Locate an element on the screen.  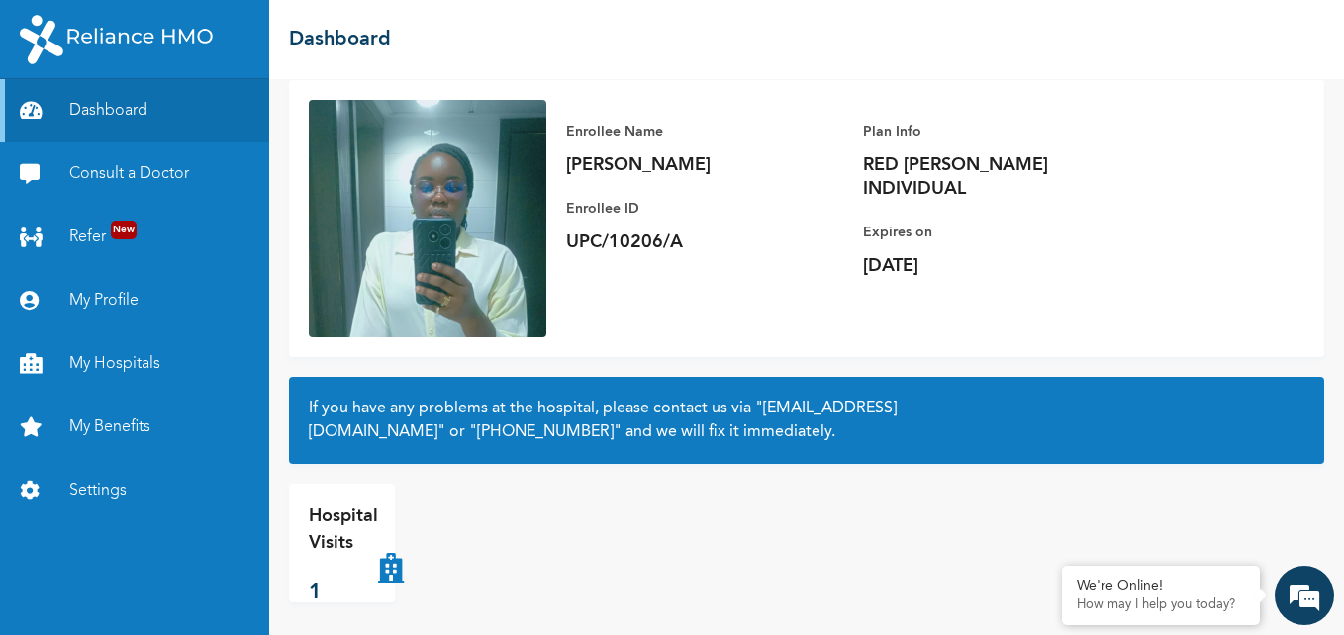
p: Plan Info is located at coordinates (1001, 132).